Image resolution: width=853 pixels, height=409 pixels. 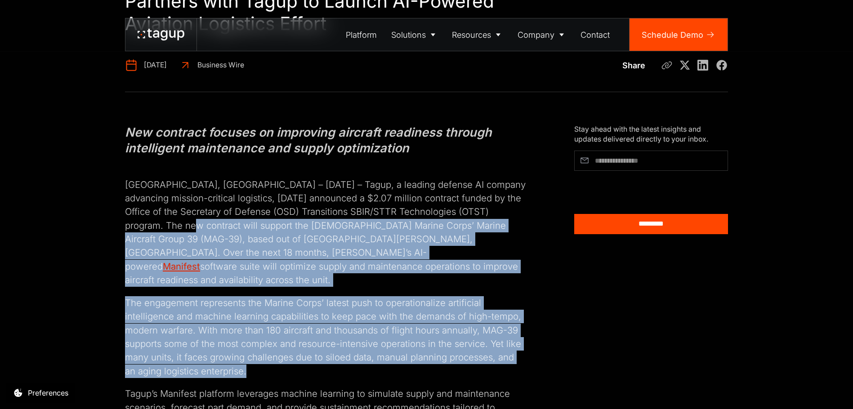 What do you see at coordinates (478, 35) in the screenshot?
I see `a: Resources` at bounding box center [478, 35].